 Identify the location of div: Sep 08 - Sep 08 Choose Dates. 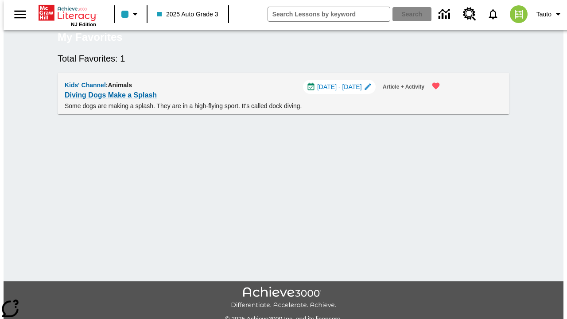
(339, 87).